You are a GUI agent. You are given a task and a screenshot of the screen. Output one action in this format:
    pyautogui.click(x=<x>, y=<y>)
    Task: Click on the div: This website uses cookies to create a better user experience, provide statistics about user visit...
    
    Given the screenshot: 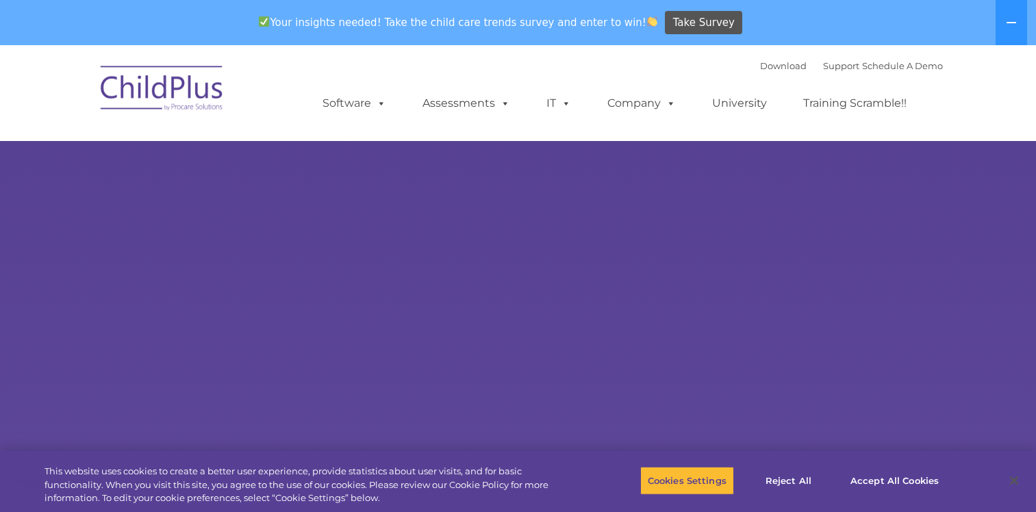 What is the action you would take?
    pyautogui.click(x=307, y=485)
    